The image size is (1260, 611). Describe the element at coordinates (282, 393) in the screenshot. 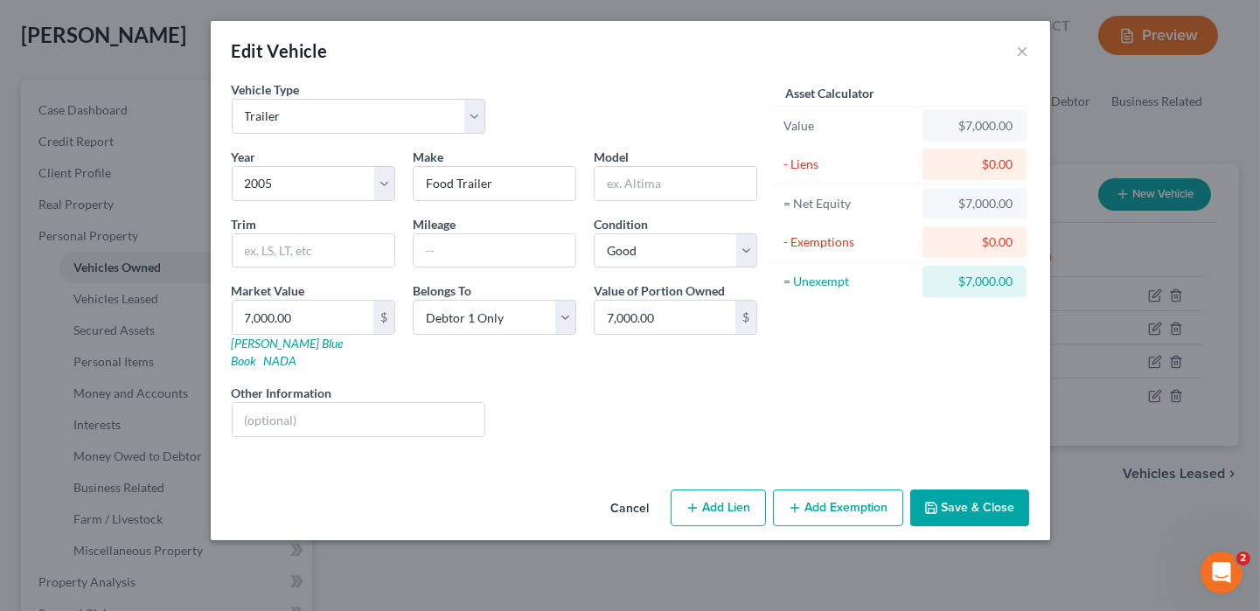

I see `label: Other Information` at that location.